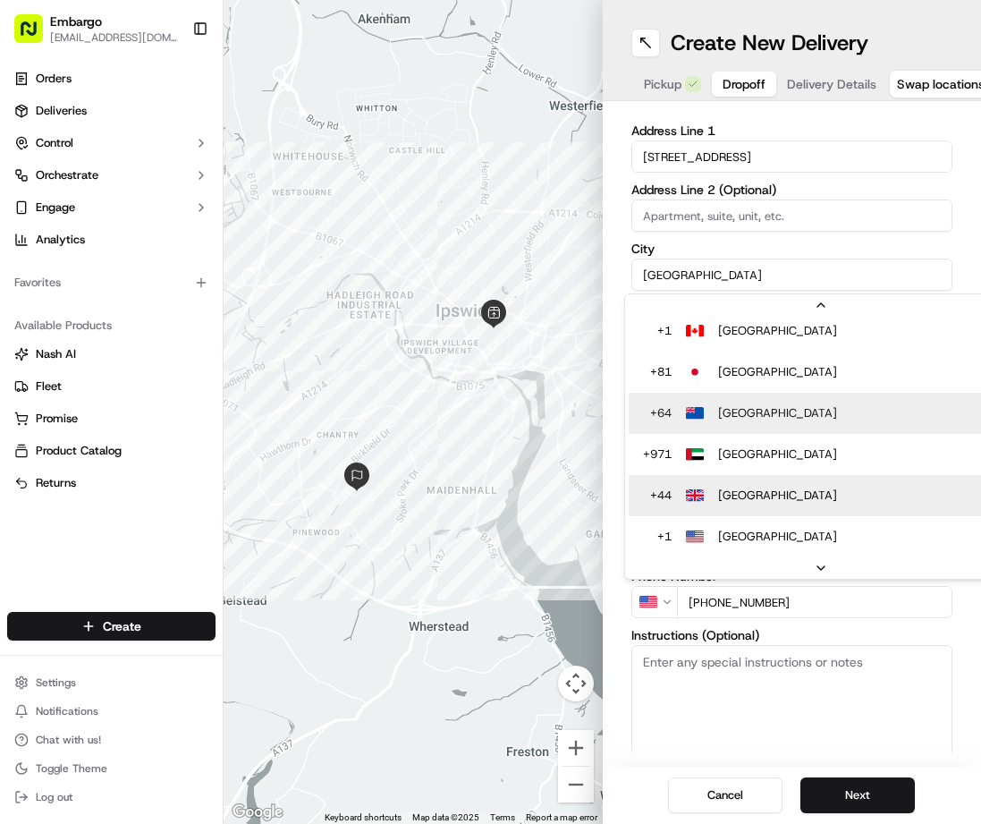 This screenshot has height=824, width=981. I want to click on div: We're available if you need us!, so click(163, 196).